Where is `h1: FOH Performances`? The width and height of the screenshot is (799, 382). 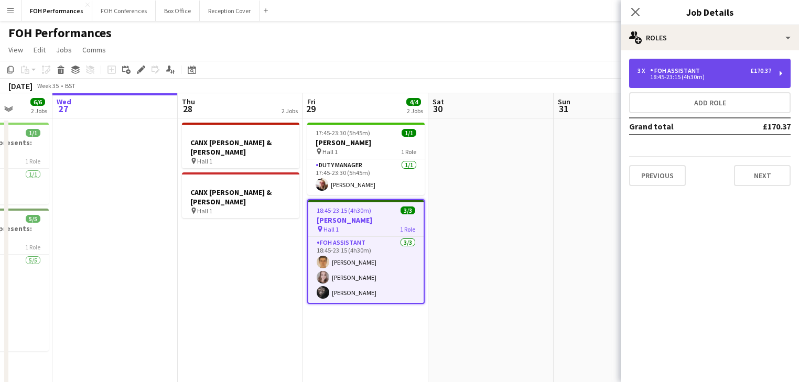 h1: FOH Performances is located at coordinates (60, 33).